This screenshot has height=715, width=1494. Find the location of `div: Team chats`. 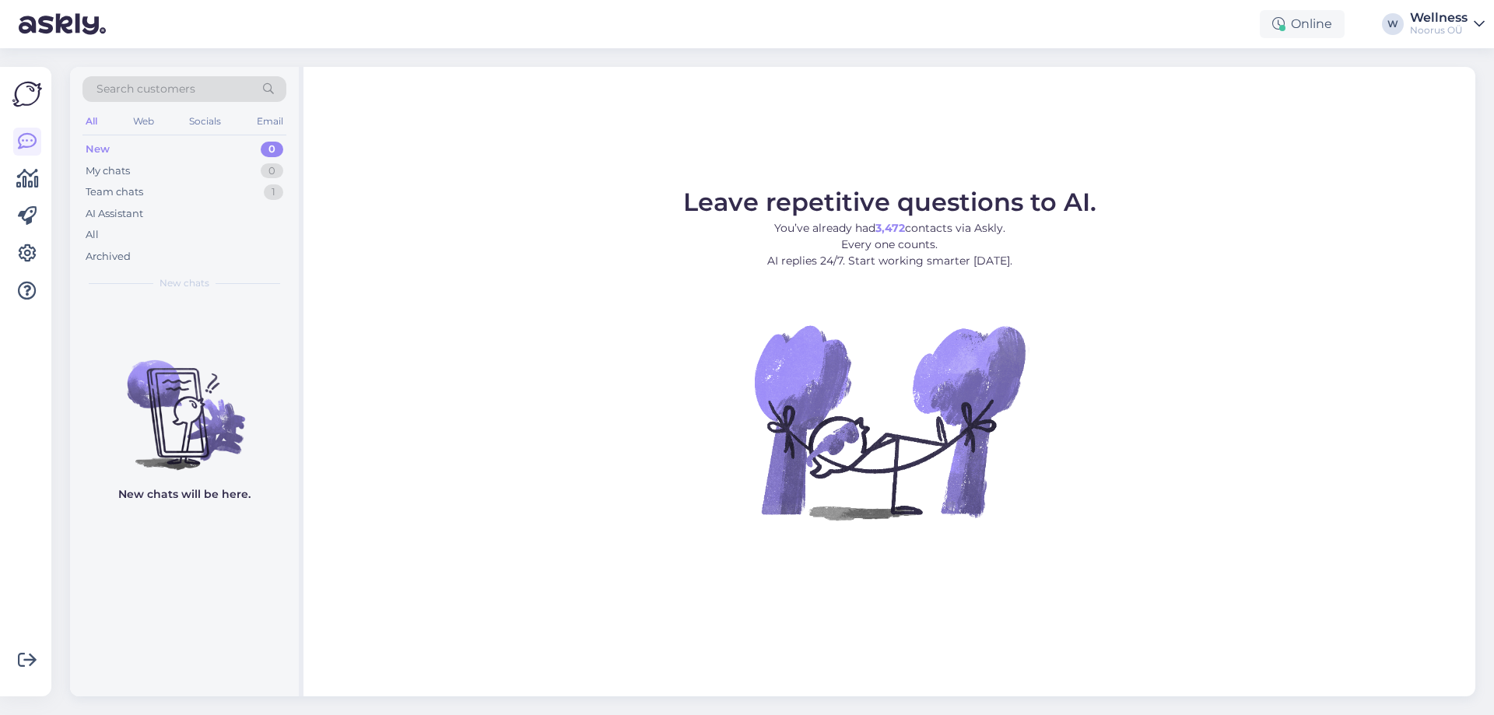

div: Team chats is located at coordinates (114, 192).